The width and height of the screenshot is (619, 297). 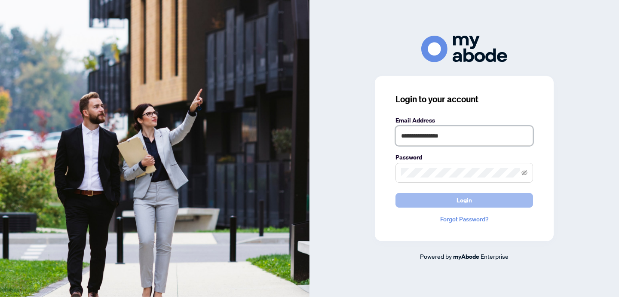 I want to click on h3: Login to your account, so click(x=464, y=99).